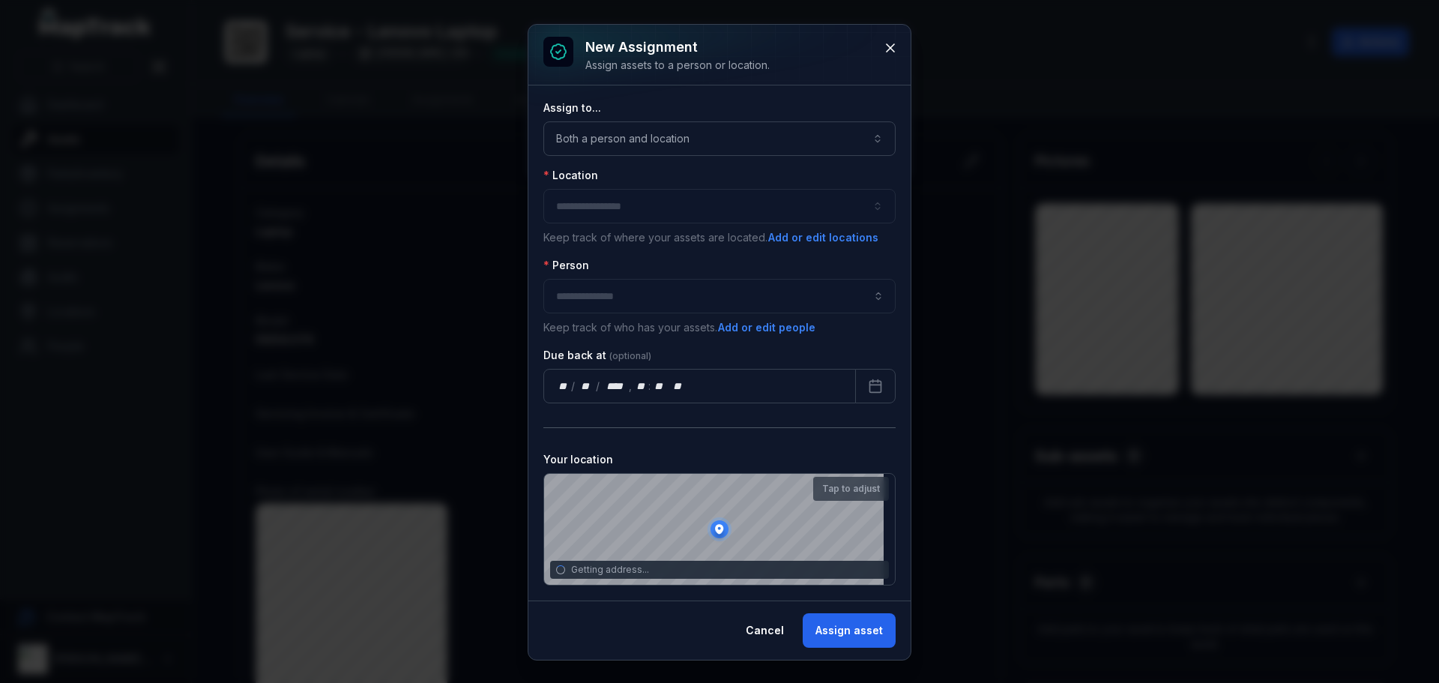 The height and width of the screenshot is (683, 1439). Describe the element at coordinates (851, 489) in the screenshot. I see `strong: Tap to adjust` at that location.